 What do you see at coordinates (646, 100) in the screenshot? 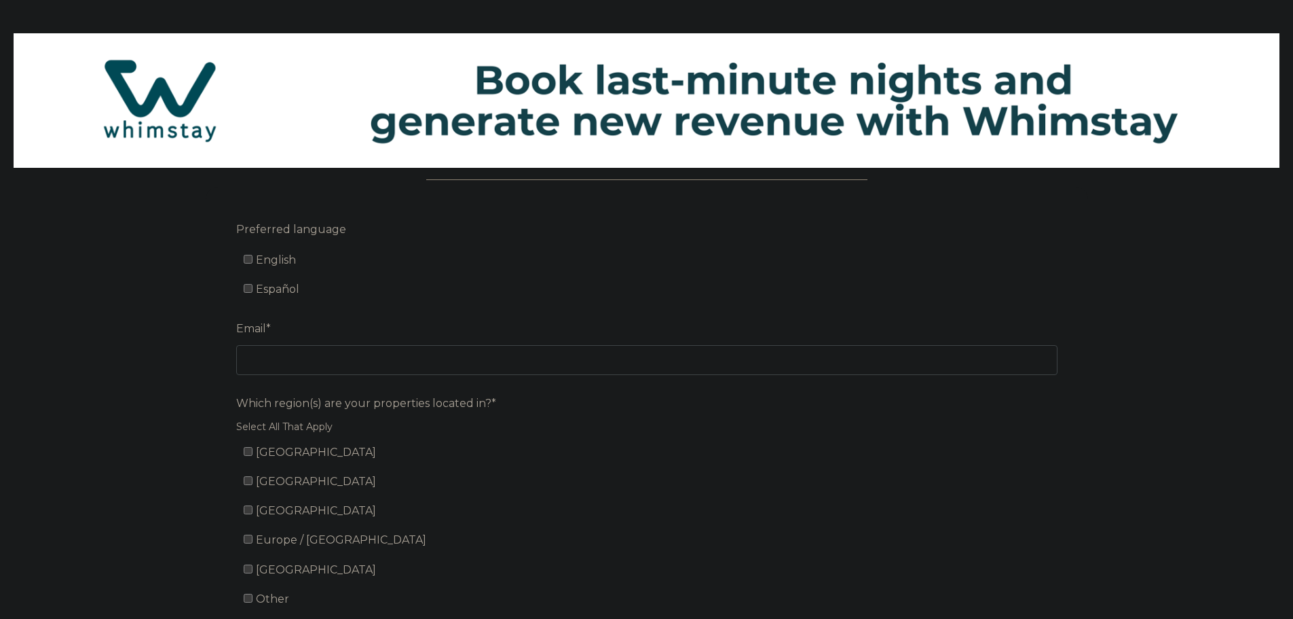
I see `img: Hubspot header for SSOB (4)` at bounding box center [646, 100].